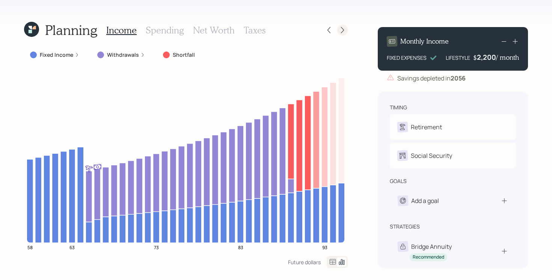  I want to click on h4: Monthly Income, so click(424, 41).